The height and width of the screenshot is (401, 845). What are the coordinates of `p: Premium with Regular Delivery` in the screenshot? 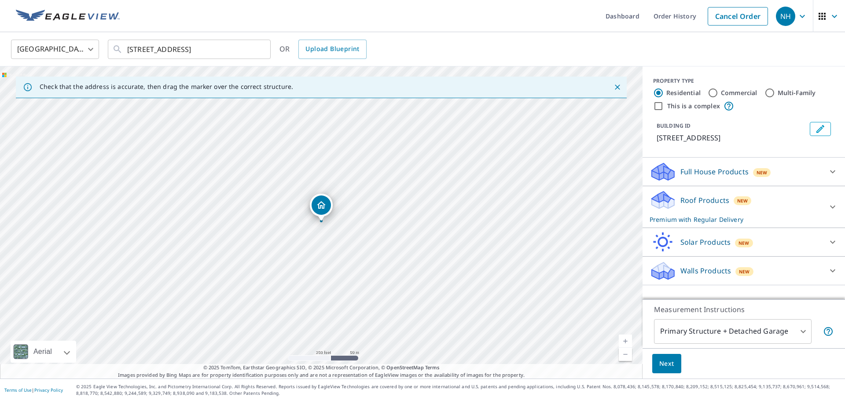 It's located at (736, 219).